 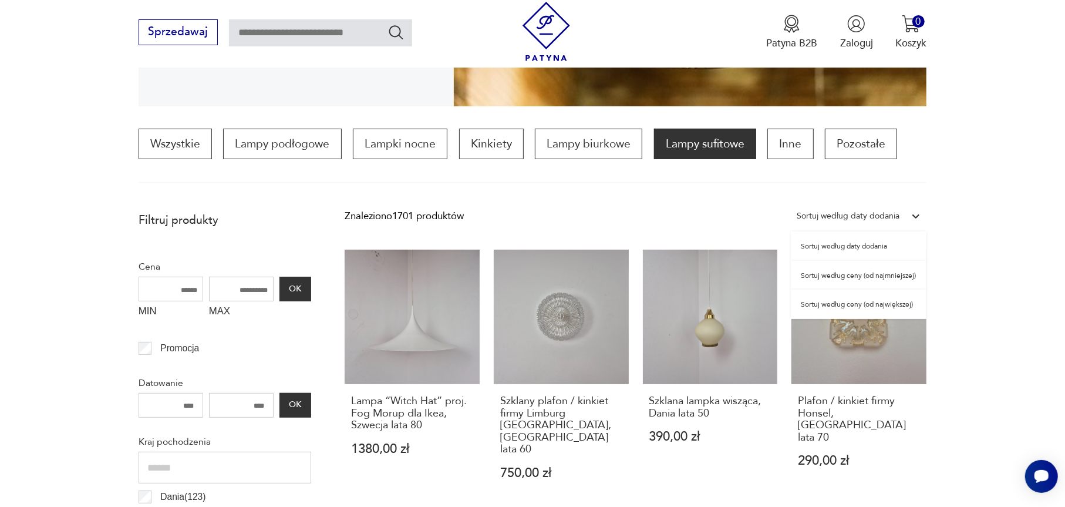 I want to click on p: Cena, so click(x=225, y=267).